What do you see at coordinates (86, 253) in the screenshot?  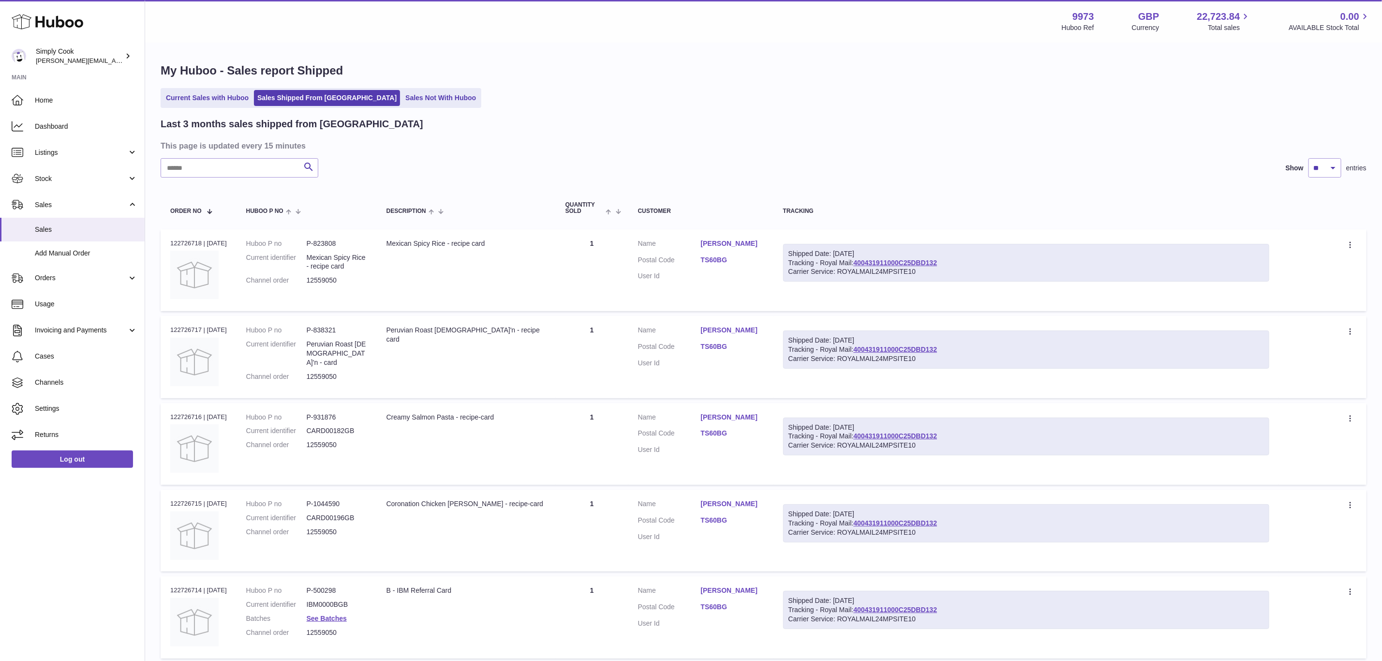 I see `span: Add Manual Order` at bounding box center [86, 253].